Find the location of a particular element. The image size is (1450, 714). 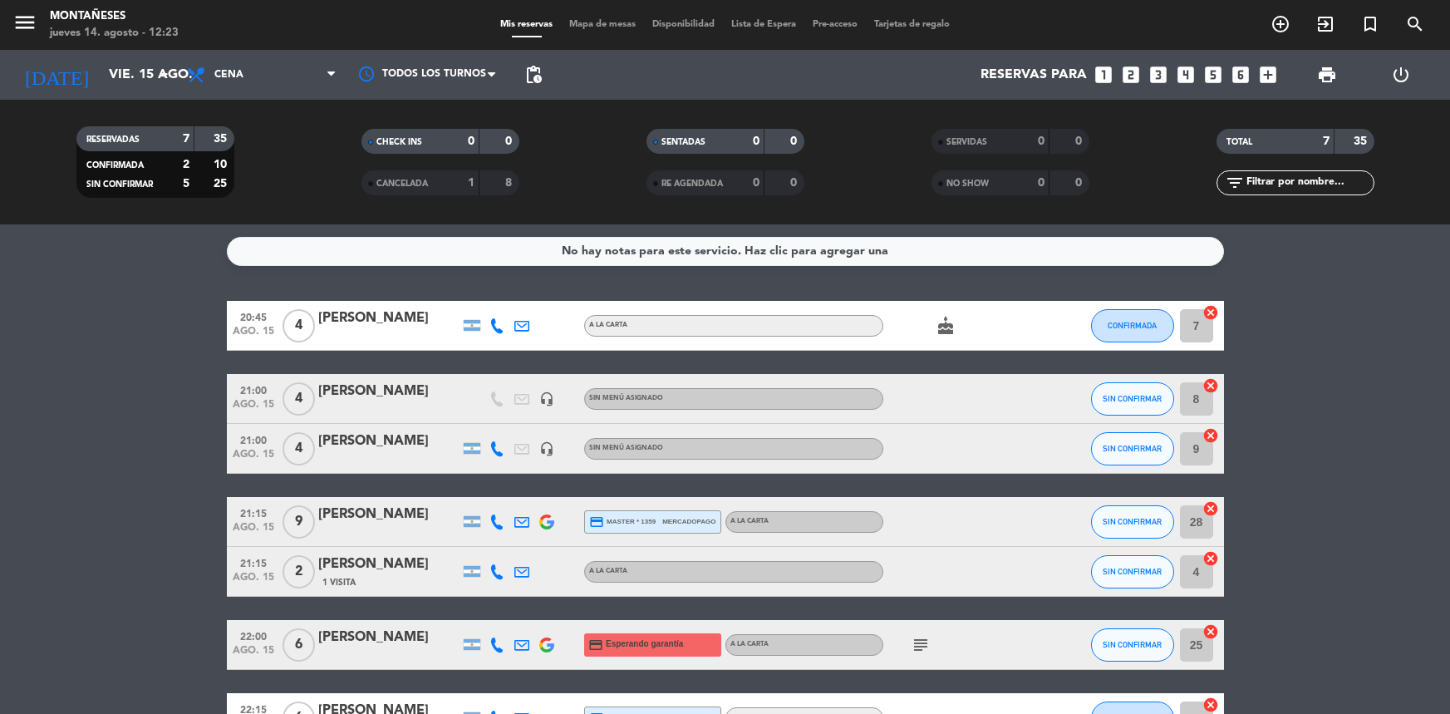

button: CONFIRMADA is located at coordinates (1132, 326).